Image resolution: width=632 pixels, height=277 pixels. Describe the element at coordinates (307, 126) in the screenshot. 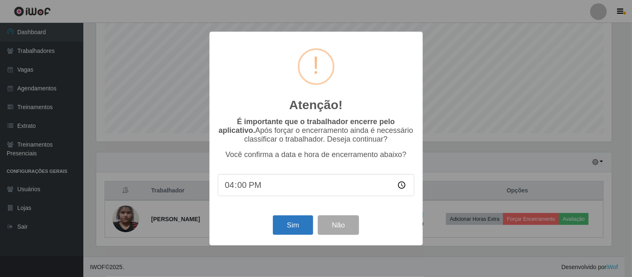

I see `b: É importante que o trabalhador encerre pelo aplicativo.` at that location.